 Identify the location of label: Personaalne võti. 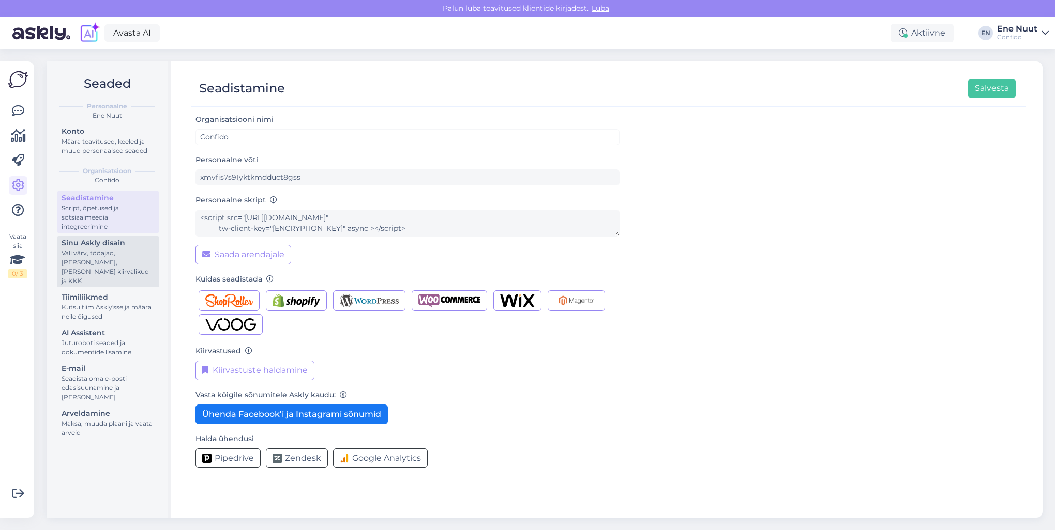
(226, 160).